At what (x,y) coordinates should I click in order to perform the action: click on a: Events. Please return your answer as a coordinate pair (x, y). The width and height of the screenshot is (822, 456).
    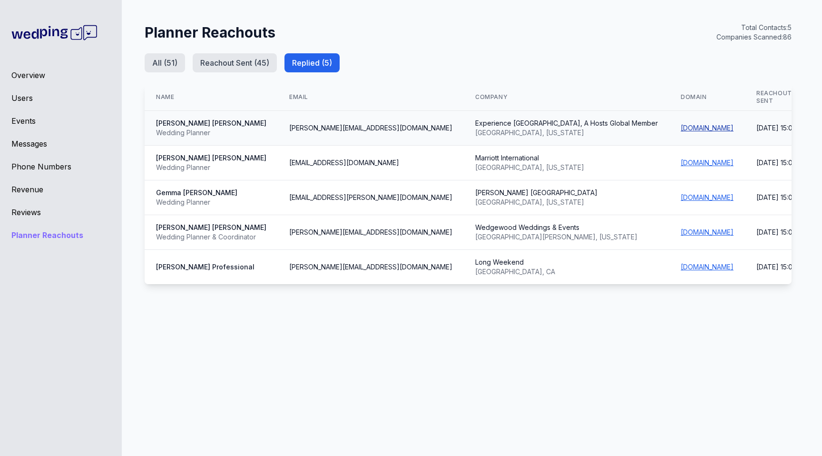
    Looking at the image, I should click on (61, 121).